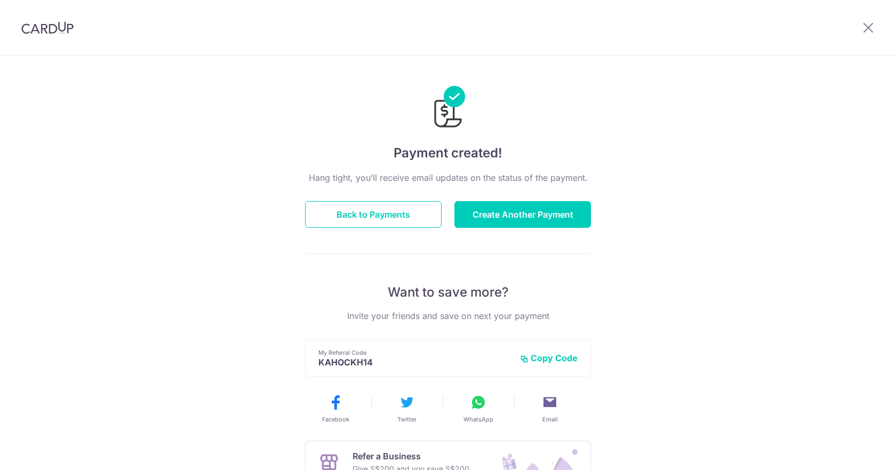 Image resolution: width=896 pixels, height=470 pixels. What do you see at coordinates (448, 178) in the screenshot?
I see `p: Hang tight, you’ll receive email updates on the status of the payment.` at bounding box center [448, 178].